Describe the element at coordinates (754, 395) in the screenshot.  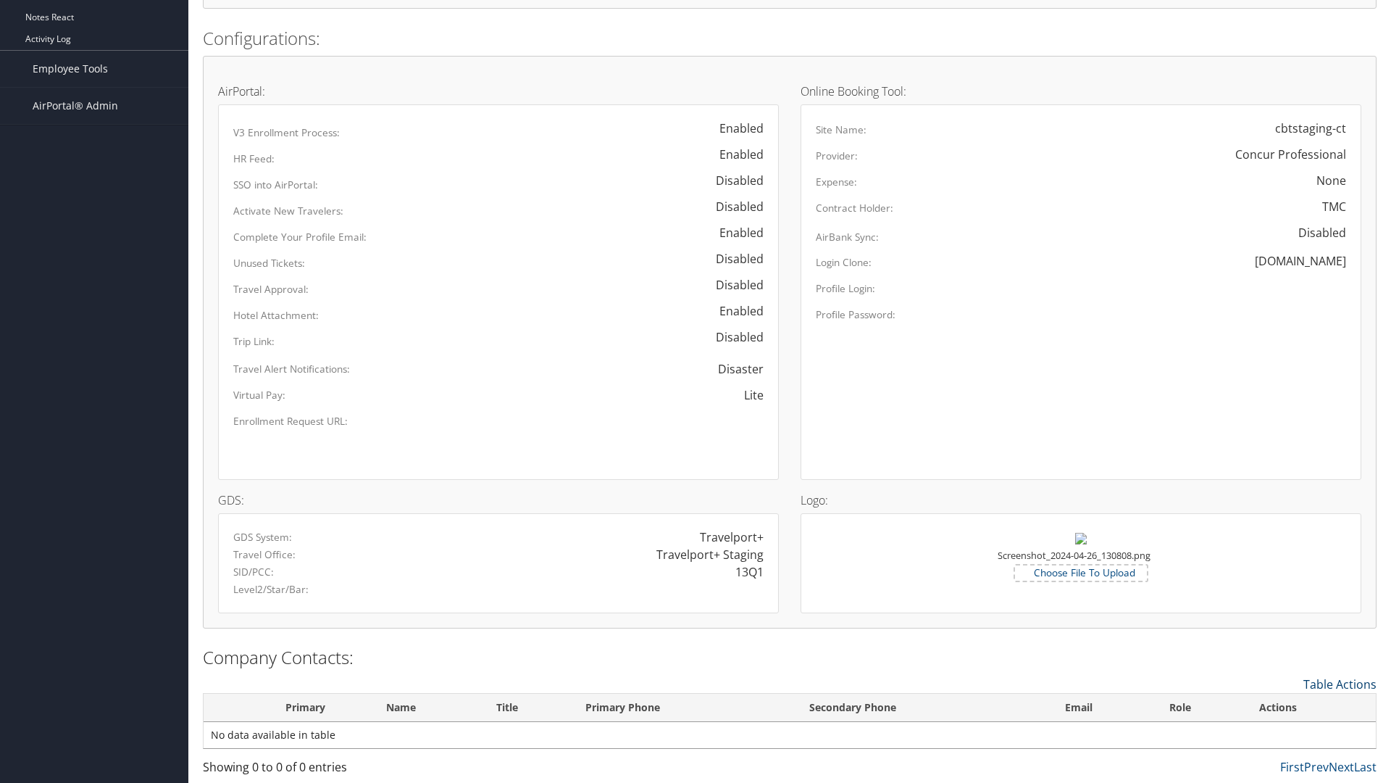
I see `div: Lite` at that location.